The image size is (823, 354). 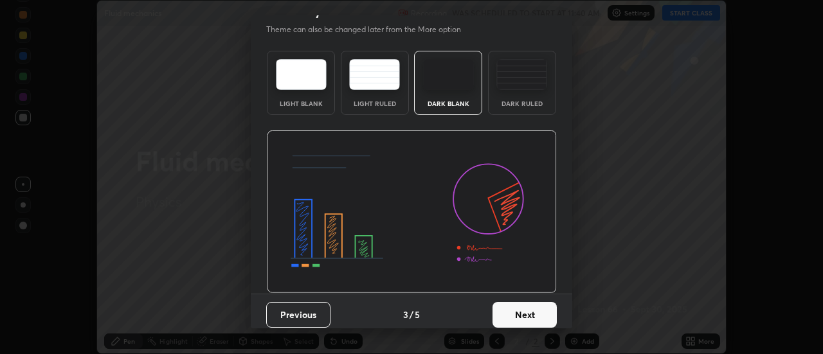 What do you see at coordinates (417, 314) in the screenshot?
I see `h4: 5` at bounding box center [417, 314].